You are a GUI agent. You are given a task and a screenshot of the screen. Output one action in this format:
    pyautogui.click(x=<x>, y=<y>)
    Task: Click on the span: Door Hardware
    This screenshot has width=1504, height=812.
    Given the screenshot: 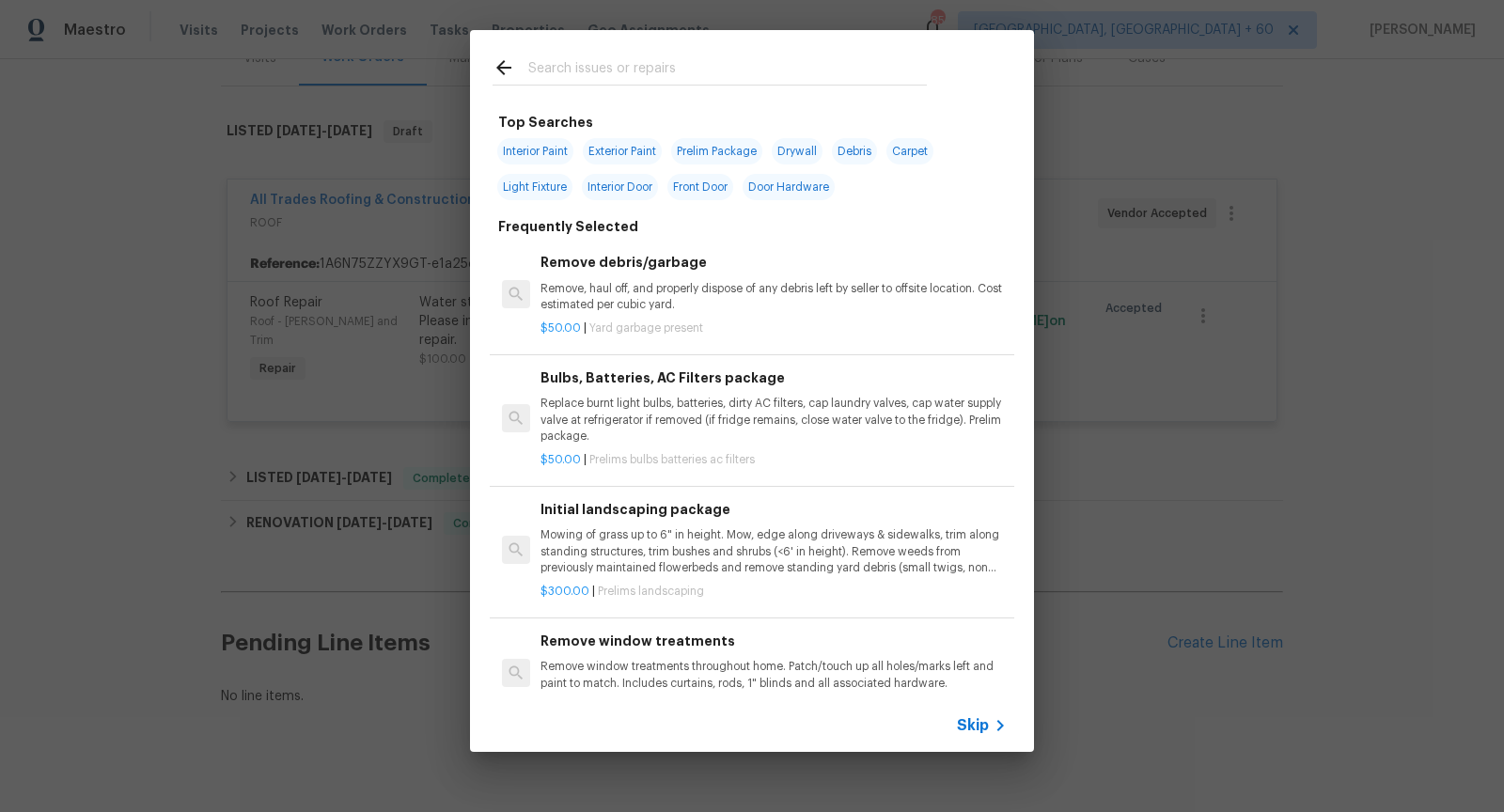 What is the action you would take?
    pyautogui.click(x=788, y=187)
    